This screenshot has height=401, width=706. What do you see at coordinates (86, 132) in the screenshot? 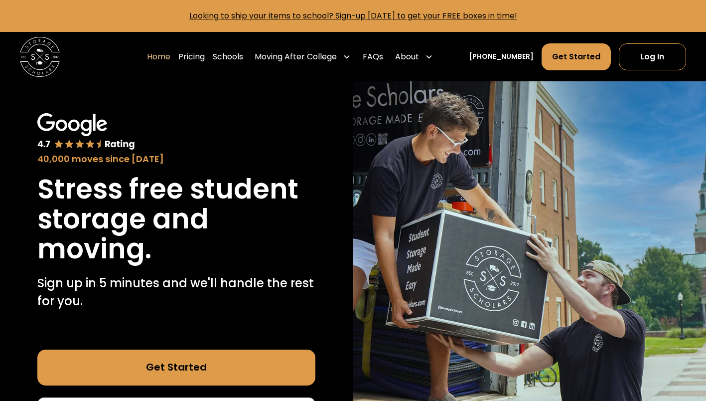
I see `img: Google 4.7 star rating` at bounding box center [86, 132].